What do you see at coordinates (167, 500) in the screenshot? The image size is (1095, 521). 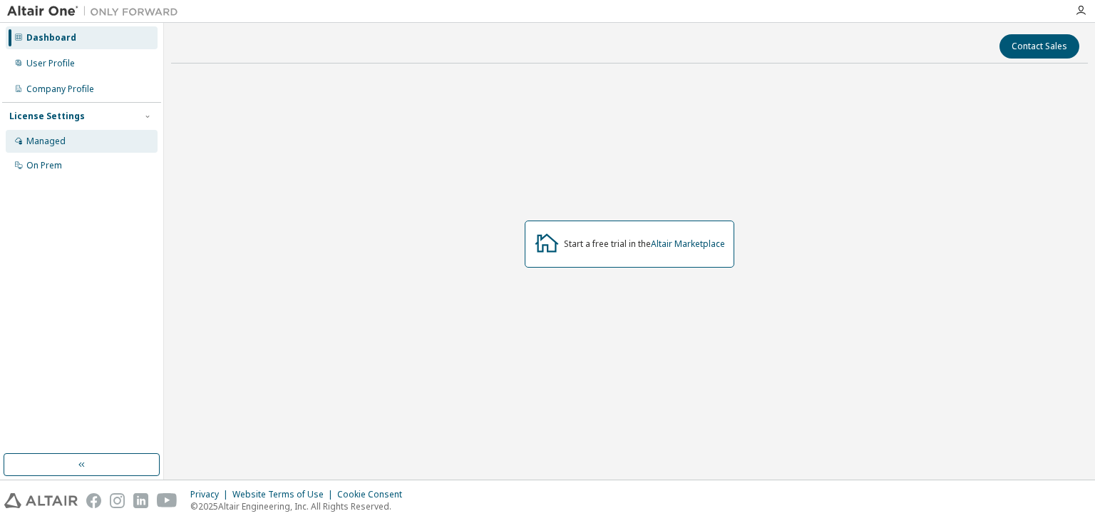 I see `img: youtube.svg` at bounding box center [167, 500].